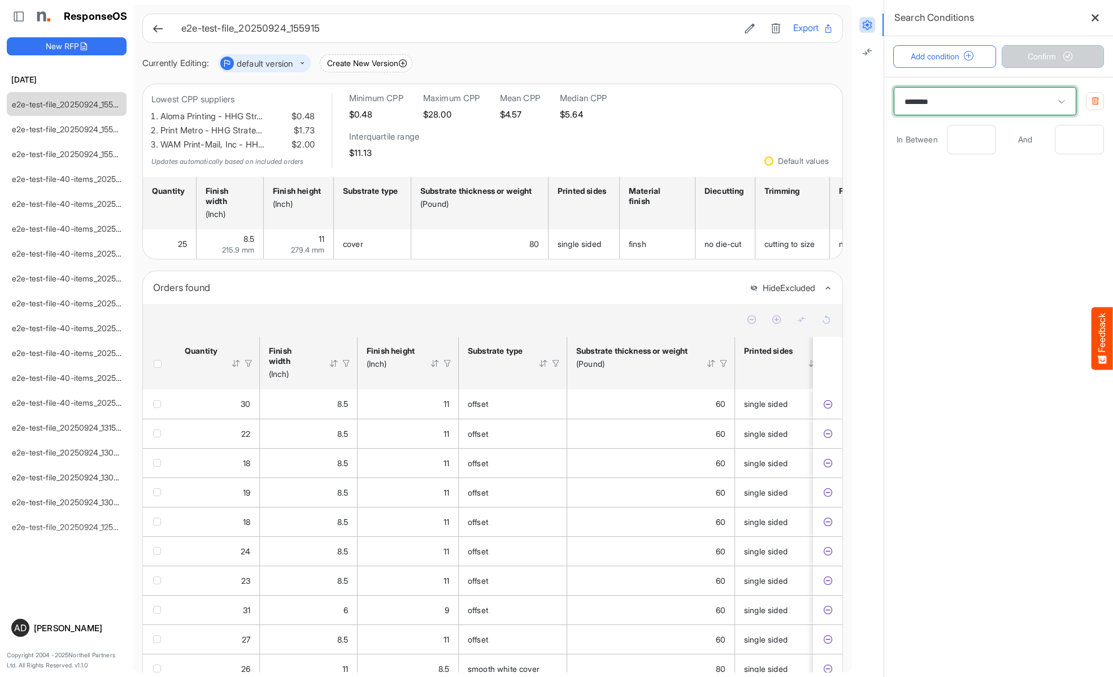 The height and width of the screenshot is (677, 1113). Describe the element at coordinates (308, 639) in the screenshot. I see `td: 8.5 is template cell Column Header httpsnorthellcomontologiesmapping-rulesmeasurementhasfinishsiz...` at that location.